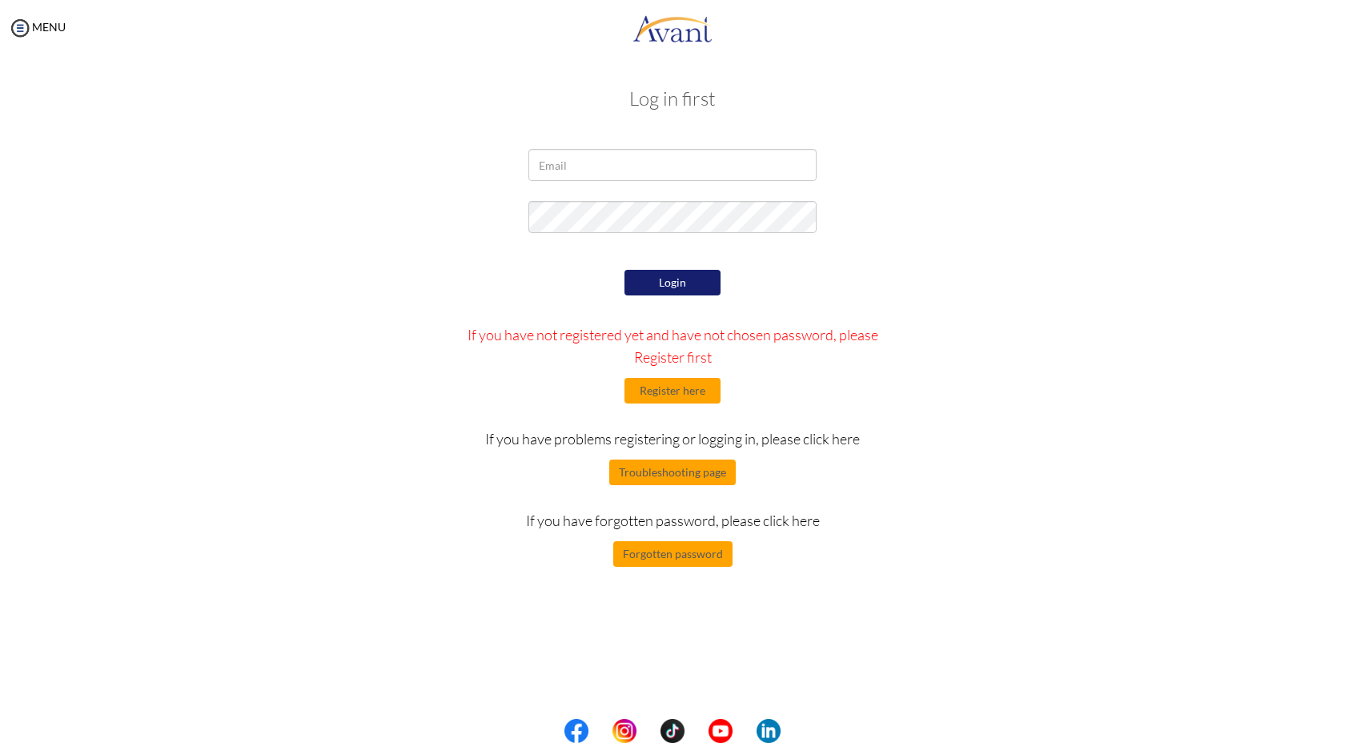  Describe the element at coordinates (672, 554) in the screenshot. I see `button: Forgotten password` at that location.